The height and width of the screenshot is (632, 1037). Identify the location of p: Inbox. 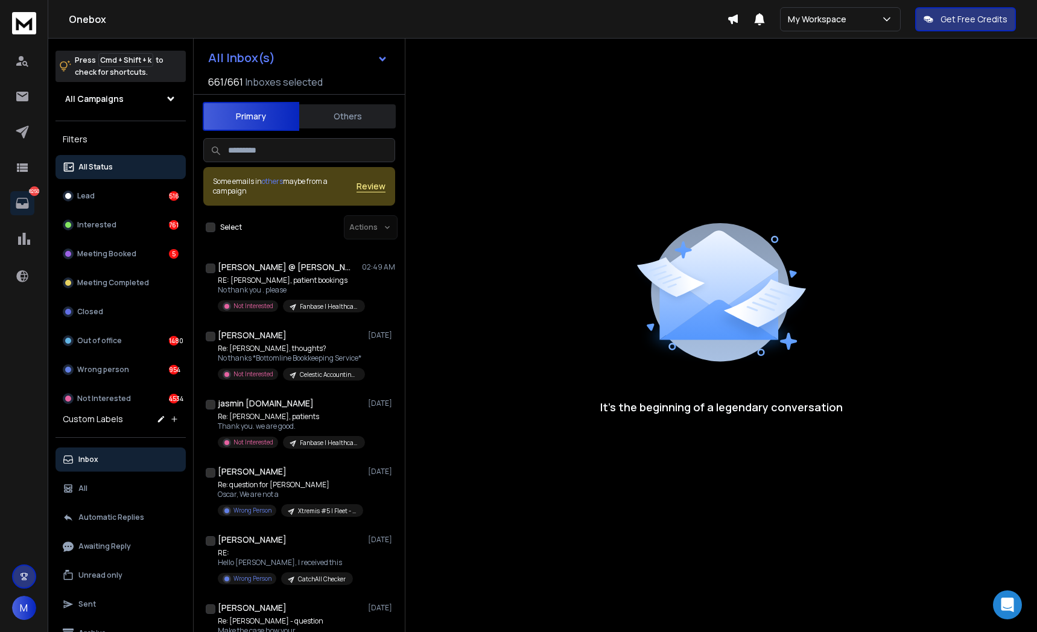
(88, 460).